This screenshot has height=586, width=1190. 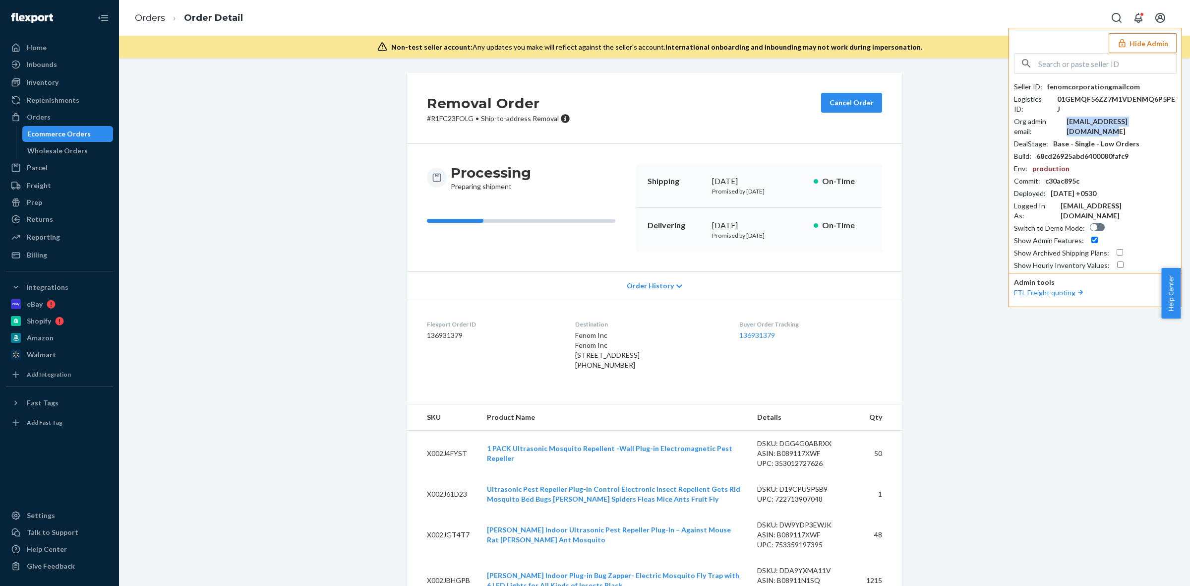 What do you see at coordinates (1171, 293) in the screenshot?
I see `button: Help Center` at bounding box center [1171, 293].